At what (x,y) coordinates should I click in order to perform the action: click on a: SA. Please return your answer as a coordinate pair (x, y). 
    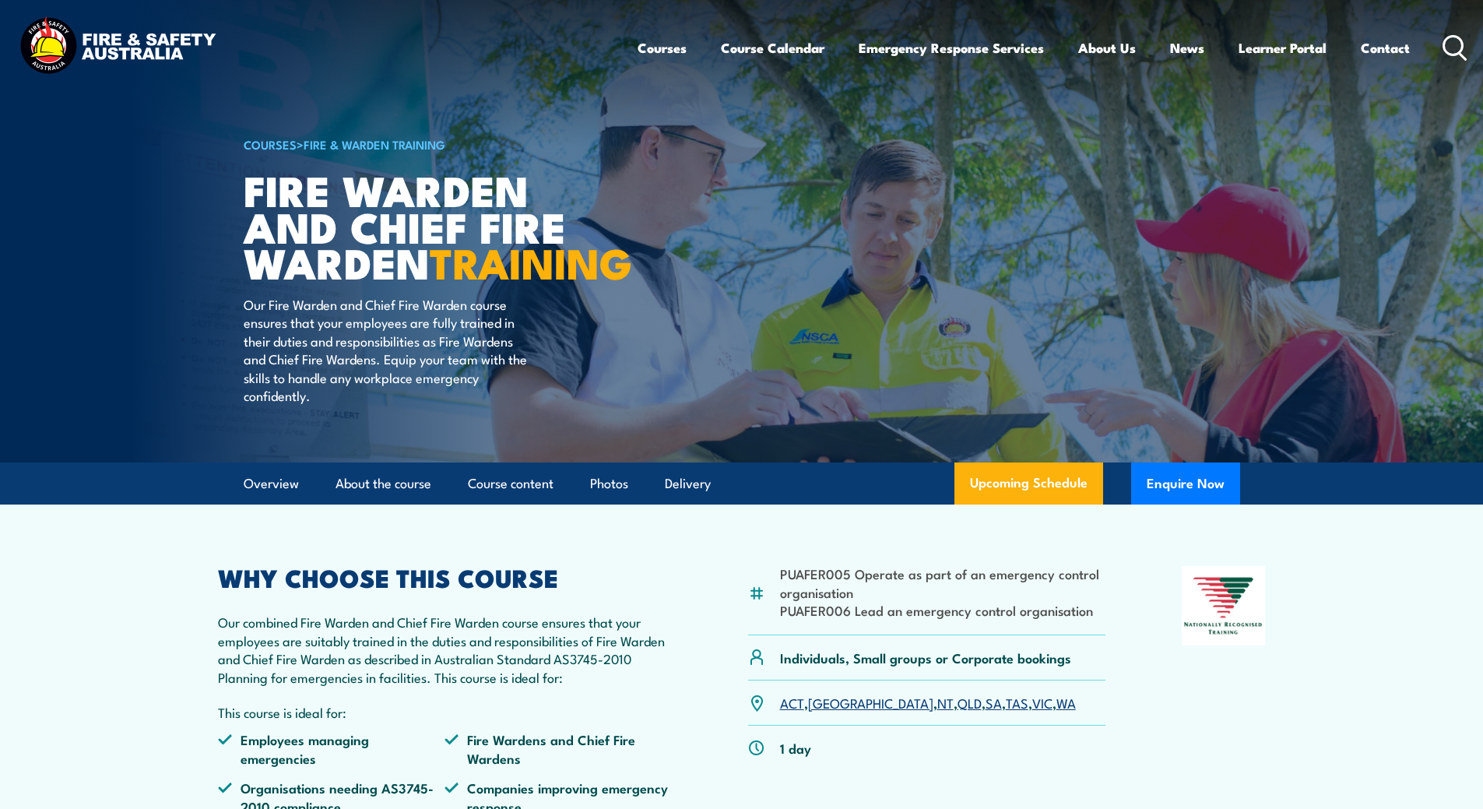
    Looking at the image, I should click on (993, 702).